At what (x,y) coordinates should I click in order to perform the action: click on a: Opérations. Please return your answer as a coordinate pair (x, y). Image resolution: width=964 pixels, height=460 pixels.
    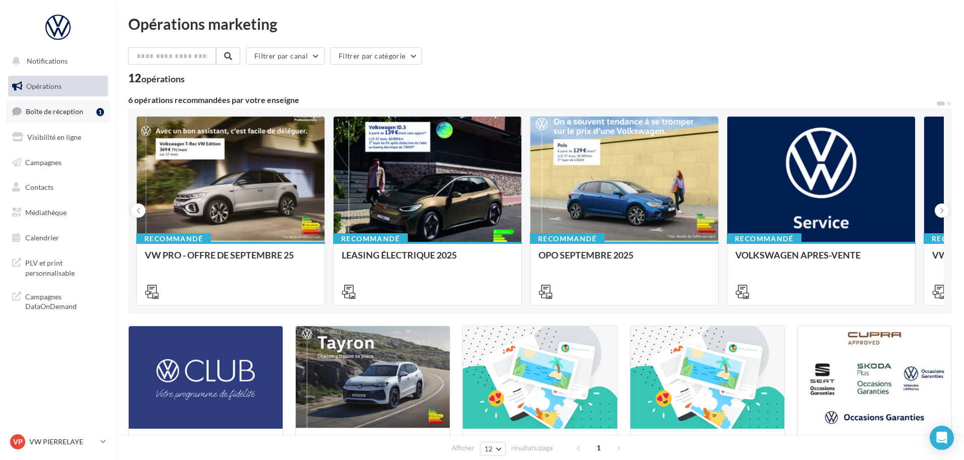
    Looking at the image, I should click on (58, 86).